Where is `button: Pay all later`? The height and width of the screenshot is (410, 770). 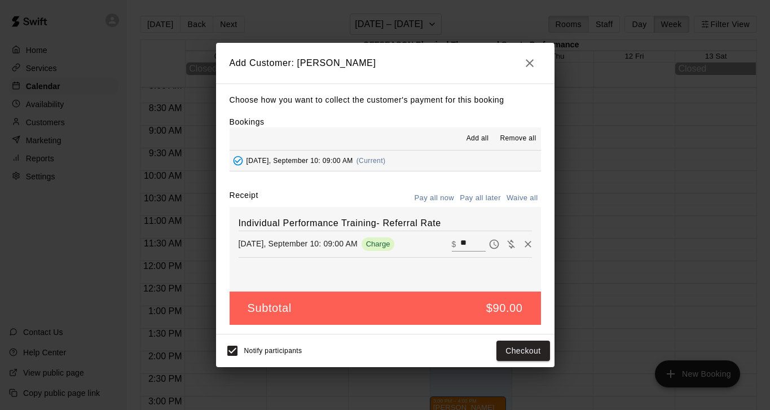 button: Pay all later is located at coordinates (480, 198).